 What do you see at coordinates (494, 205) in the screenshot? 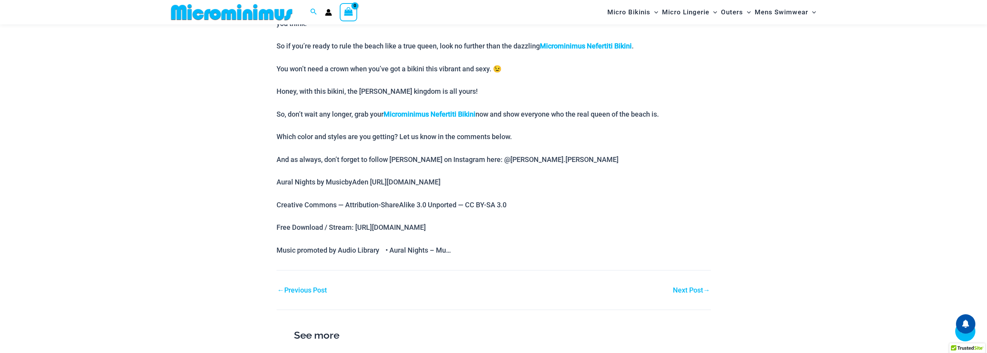
I see `p: Creative Commons — Attribution-ShareAlike 3.0 Unported — CC BY-SA 3.0` at bounding box center [494, 205].